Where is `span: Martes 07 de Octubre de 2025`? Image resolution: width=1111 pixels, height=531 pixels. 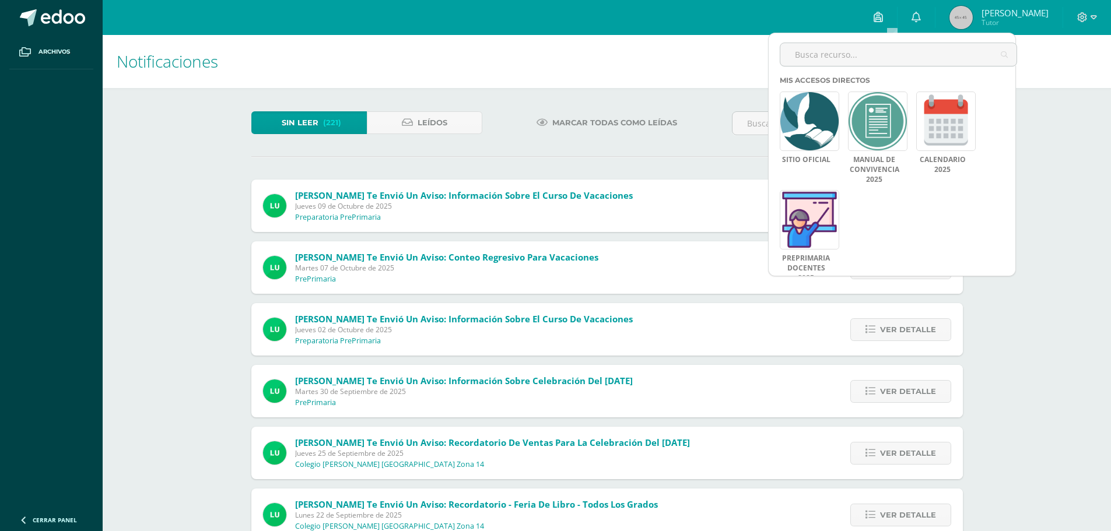
span: Martes 07 de Octubre de 2025 is located at coordinates (447, 268).